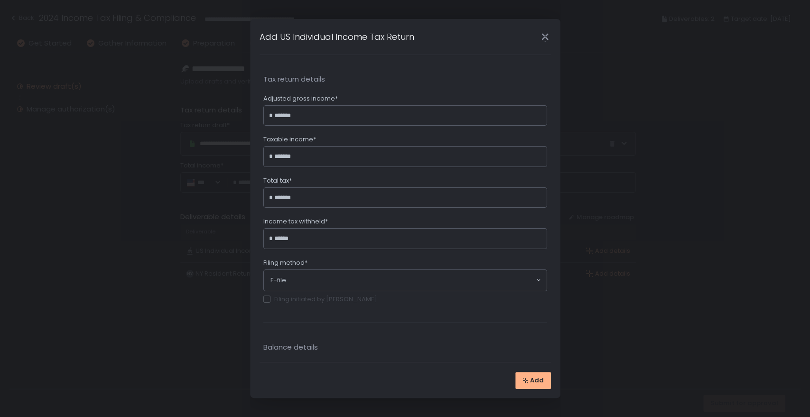  Describe the element at coordinates (337, 37) in the screenshot. I see `h1: Add US Individual Income Tax Return` at that location.